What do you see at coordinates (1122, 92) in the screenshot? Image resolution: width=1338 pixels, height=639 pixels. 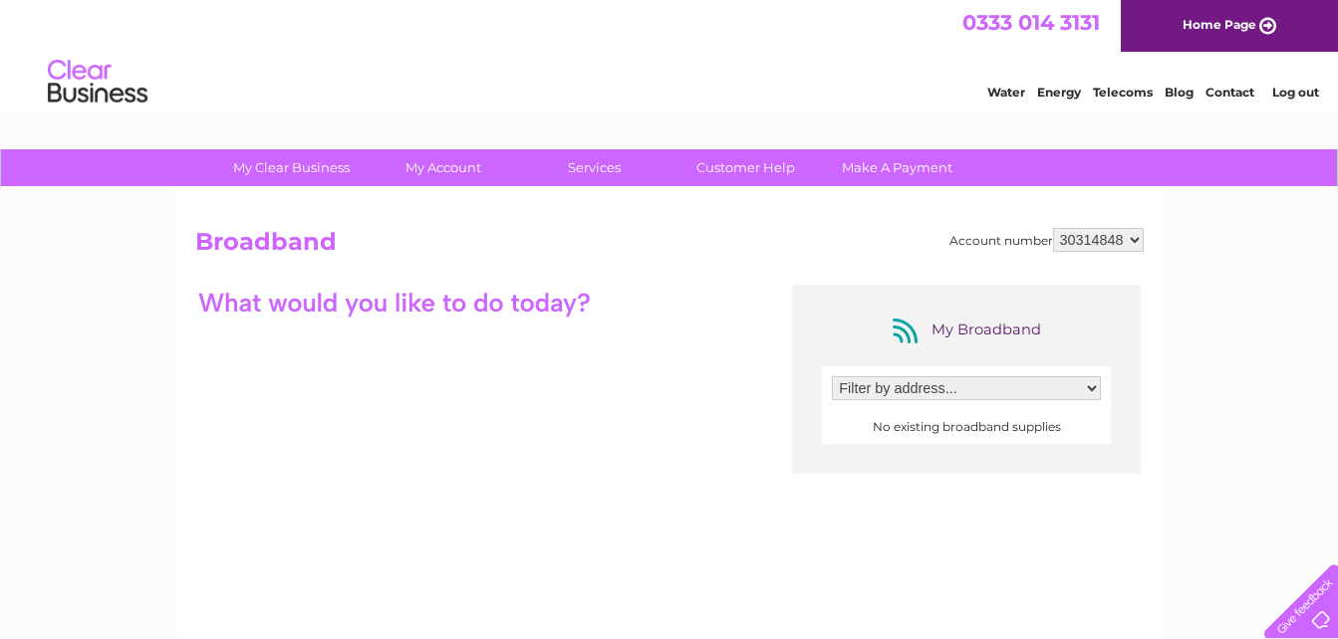 I see `a: Telecoms` at bounding box center [1122, 92].